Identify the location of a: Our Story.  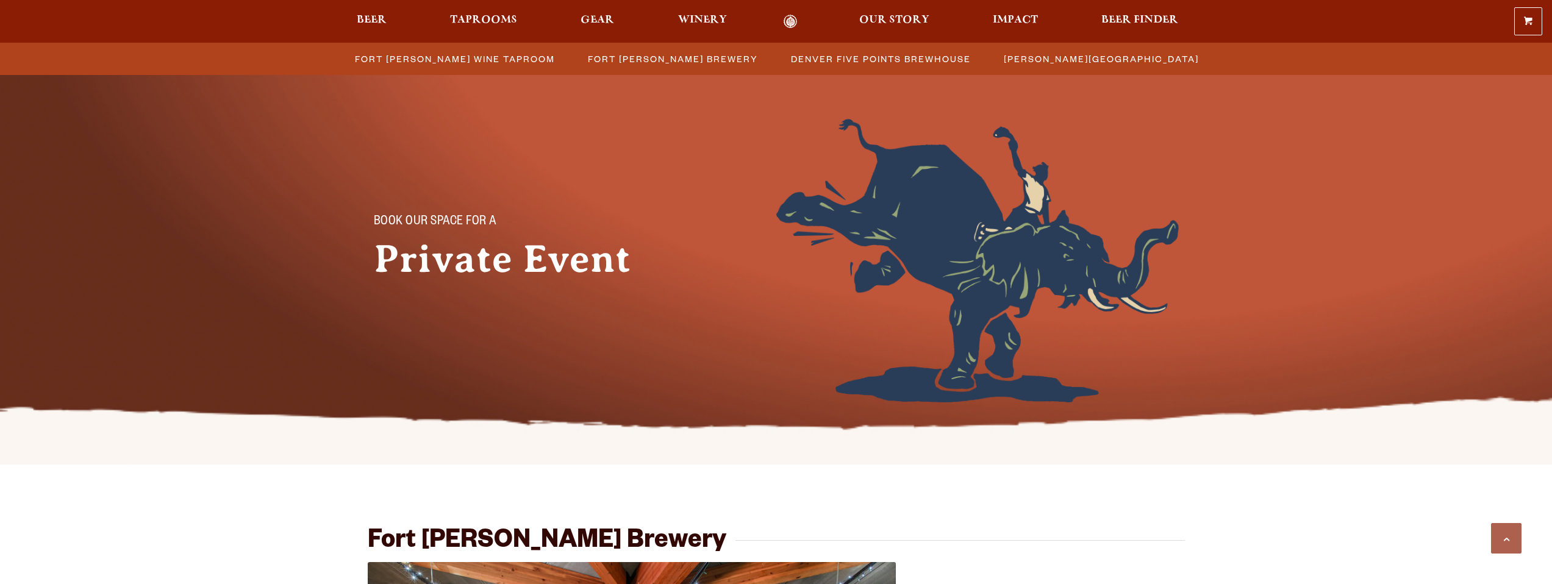
(894, 21).